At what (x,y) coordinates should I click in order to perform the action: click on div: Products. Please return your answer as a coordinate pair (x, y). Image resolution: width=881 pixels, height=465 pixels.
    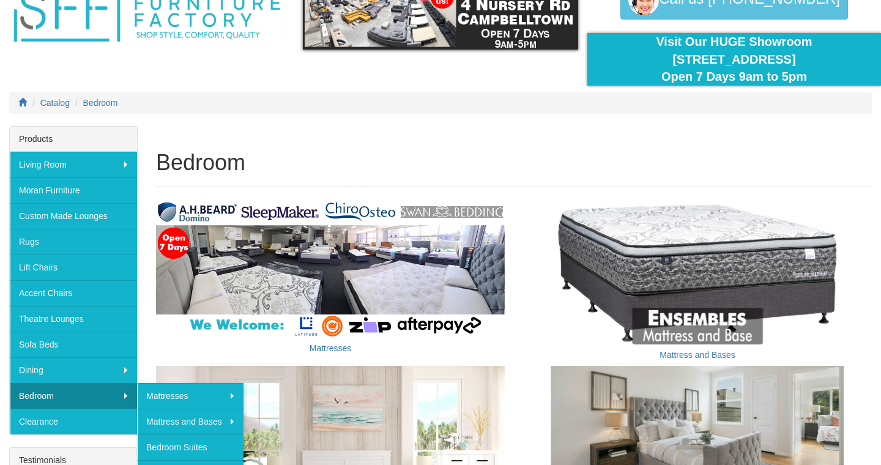
    Looking at the image, I should click on (73, 139).